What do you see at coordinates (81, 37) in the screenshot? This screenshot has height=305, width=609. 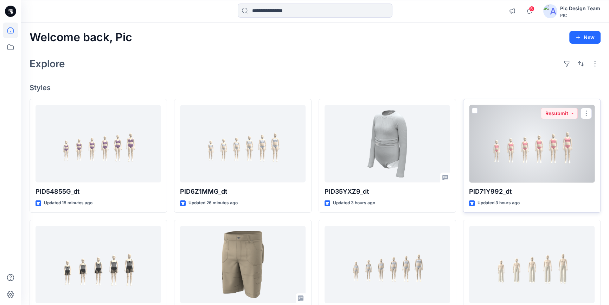 I see `h2: Welcome back, Pic` at bounding box center [81, 37].